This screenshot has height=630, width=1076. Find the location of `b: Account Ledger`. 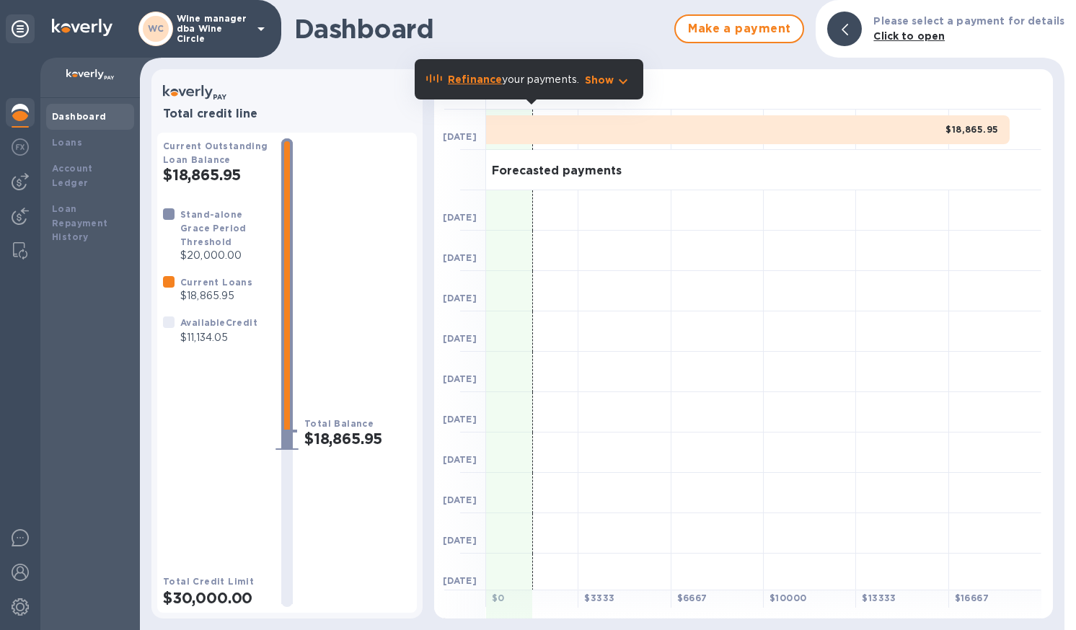

b: Account Ledger is located at coordinates (72, 175).